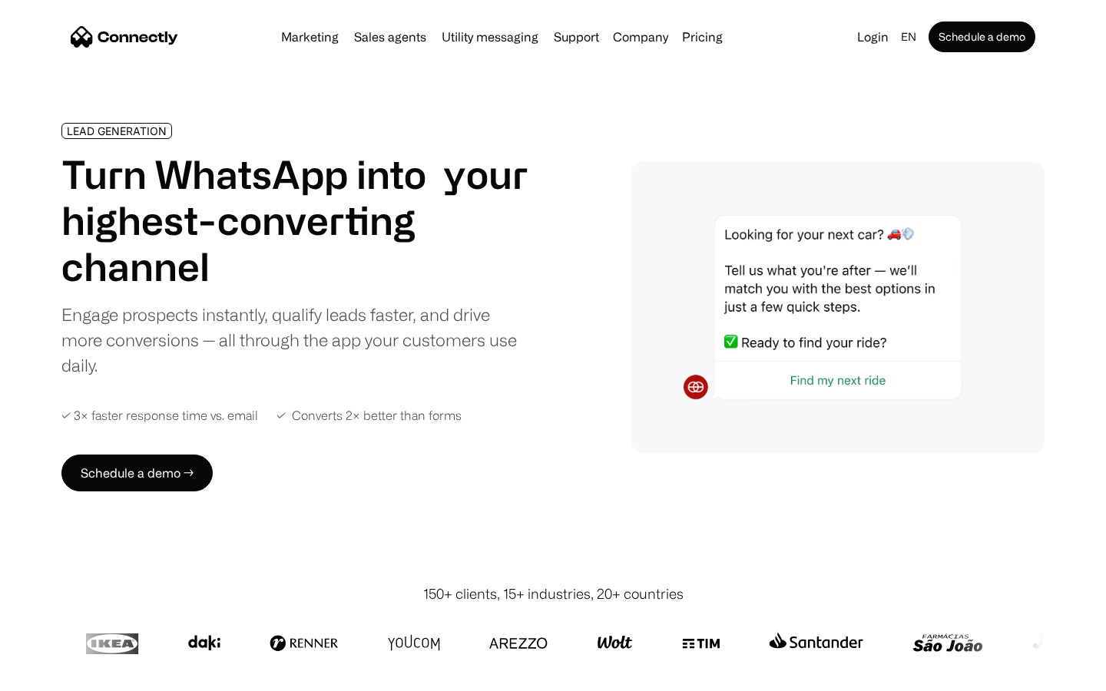 The image size is (1106, 691). I want to click on h1: Turn WhatsApp into your highest-converting channel, so click(295, 220).